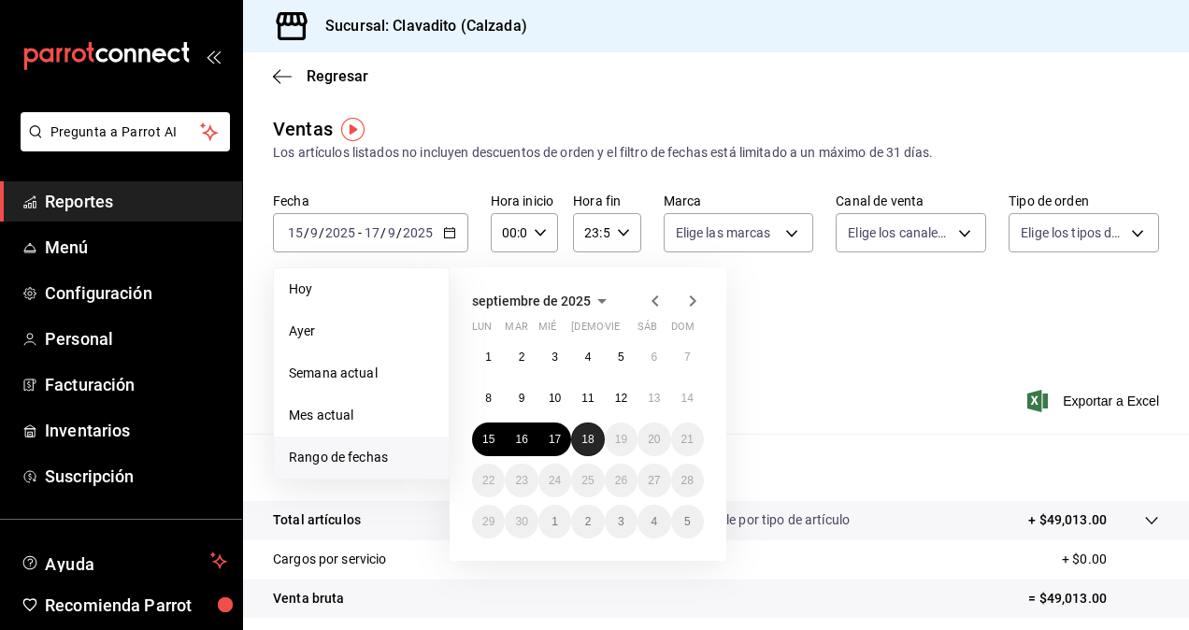 The image size is (1189, 630). Describe the element at coordinates (521, 357) in the screenshot. I see `button: 2 de septiembre de 2025` at that location.